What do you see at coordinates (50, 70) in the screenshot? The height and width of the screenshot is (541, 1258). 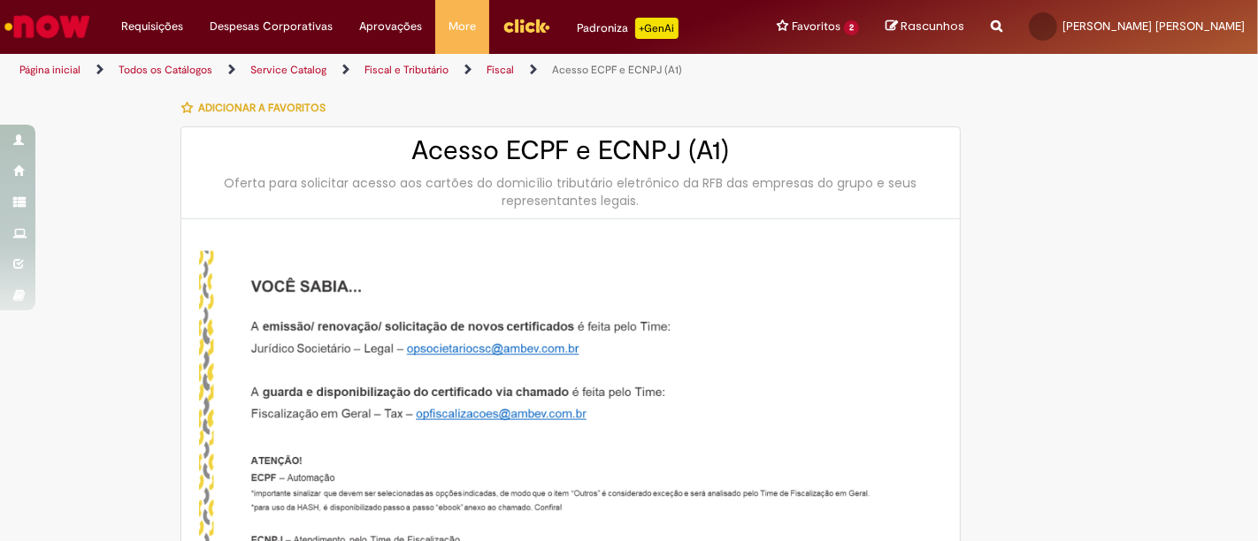 I see `a: Página inicial` at bounding box center [50, 70].